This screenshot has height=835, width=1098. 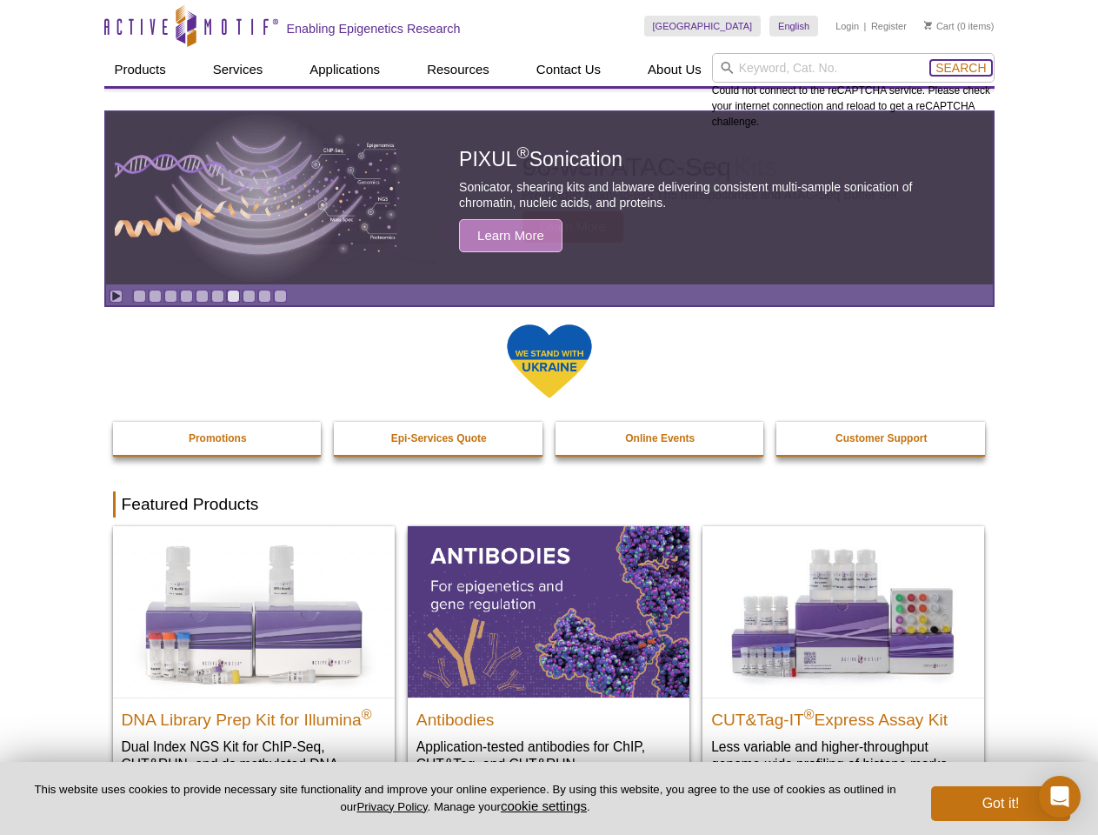 What do you see at coordinates (961, 68) in the screenshot?
I see `span: Search` at bounding box center [961, 68].